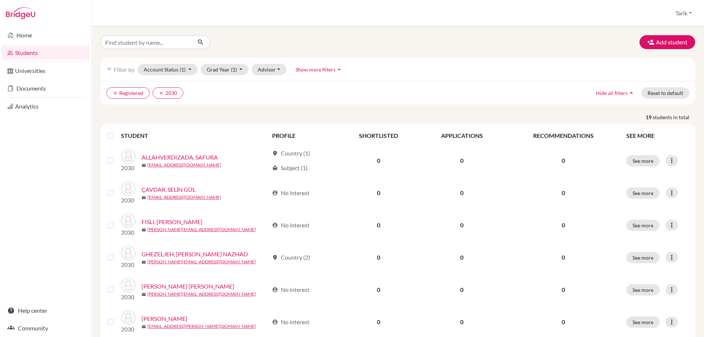 Image resolution: width=704 pixels, height=337 pixels. What do you see at coordinates (290, 168) in the screenshot?
I see `div: Subject (1)` at bounding box center [290, 168].